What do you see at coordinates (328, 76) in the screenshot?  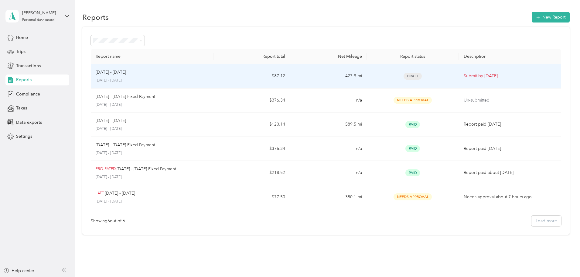 I see `td: 427.9 mi` at bounding box center [328, 76].